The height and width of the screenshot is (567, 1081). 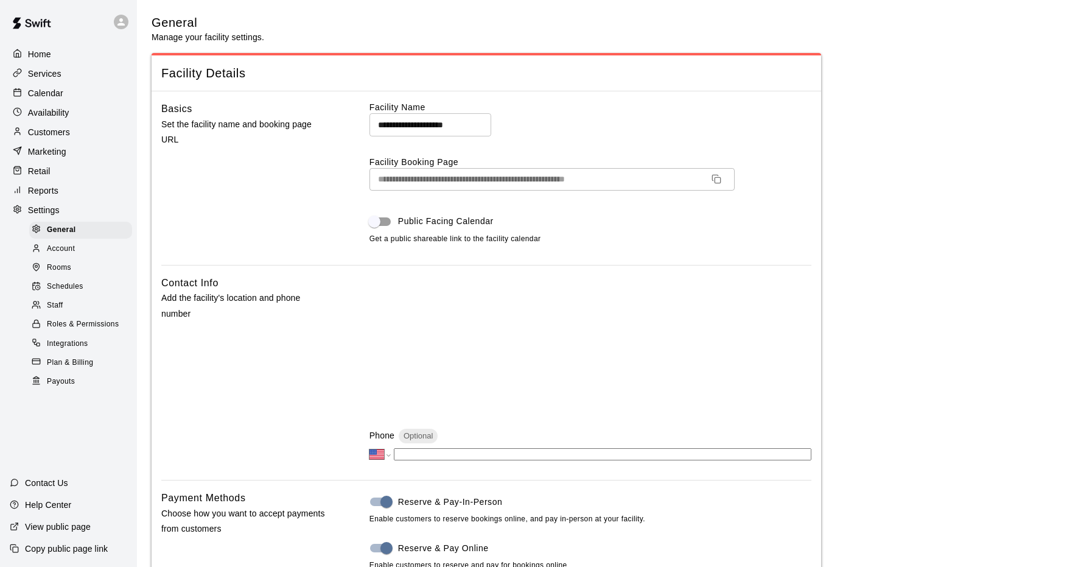 What do you see at coordinates (66, 549) in the screenshot?
I see `p: Copy public page link` at bounding box center [66, 549].